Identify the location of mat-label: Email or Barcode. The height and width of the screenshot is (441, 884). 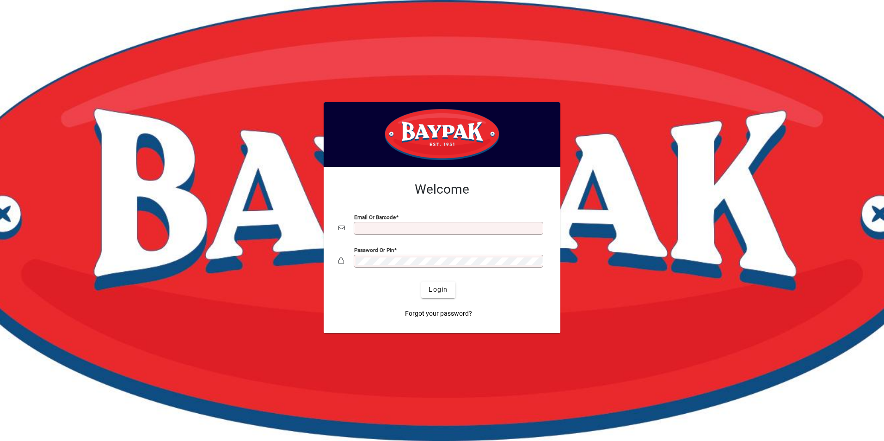
(375, 217).